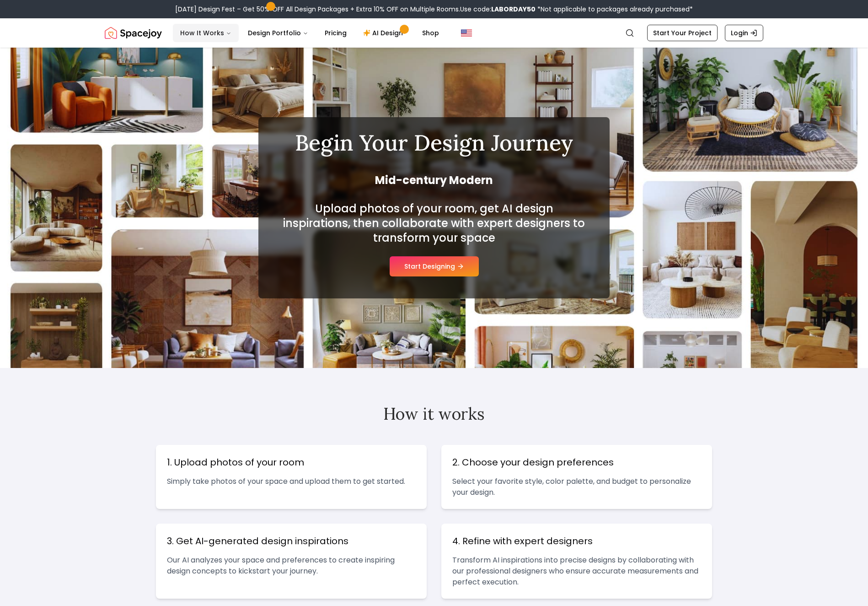 The height and width of the screenshot is (606, 868). What do you see at coordinates (291, 481) in the screenshot?
I see `p: Simply take photos of your space and upload them to get started.` at bounding box center [291, 481].